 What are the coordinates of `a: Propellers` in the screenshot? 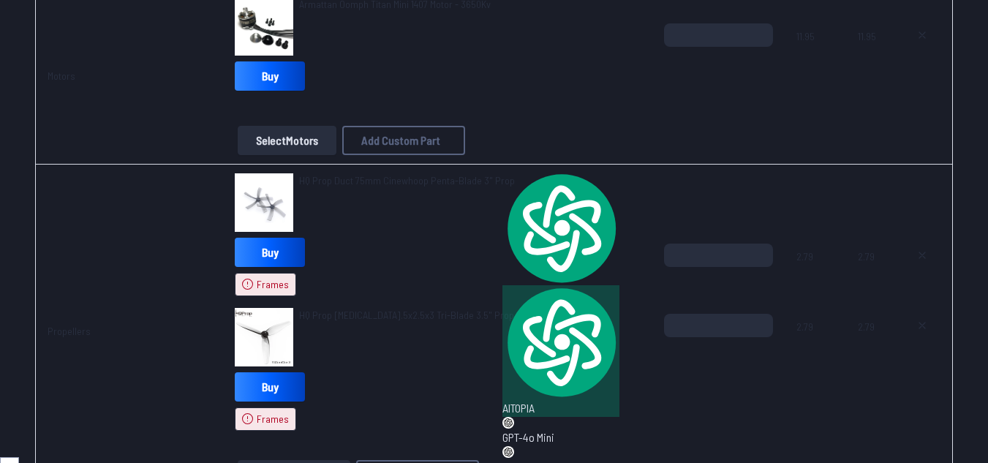 It's located at (69, 330).